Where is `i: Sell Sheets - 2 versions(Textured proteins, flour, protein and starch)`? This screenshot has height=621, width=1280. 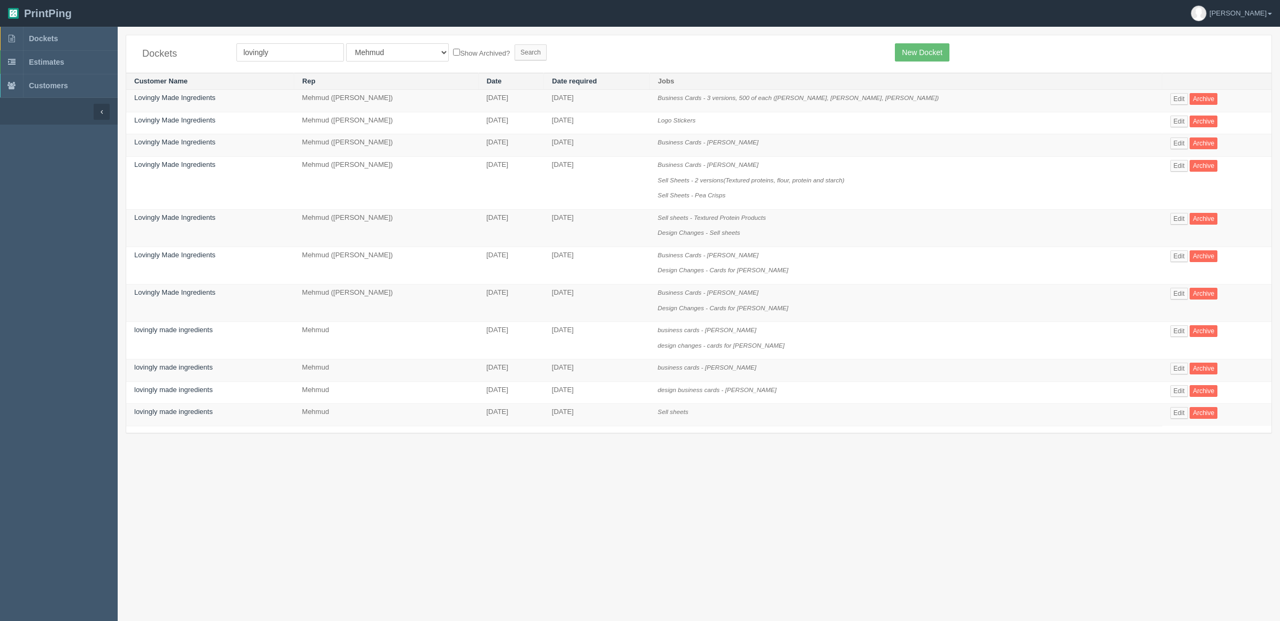 i: Sell Sheets - 2 versions(Textured proteins, flour, protein and starch) is located at coordinates (751, 180).